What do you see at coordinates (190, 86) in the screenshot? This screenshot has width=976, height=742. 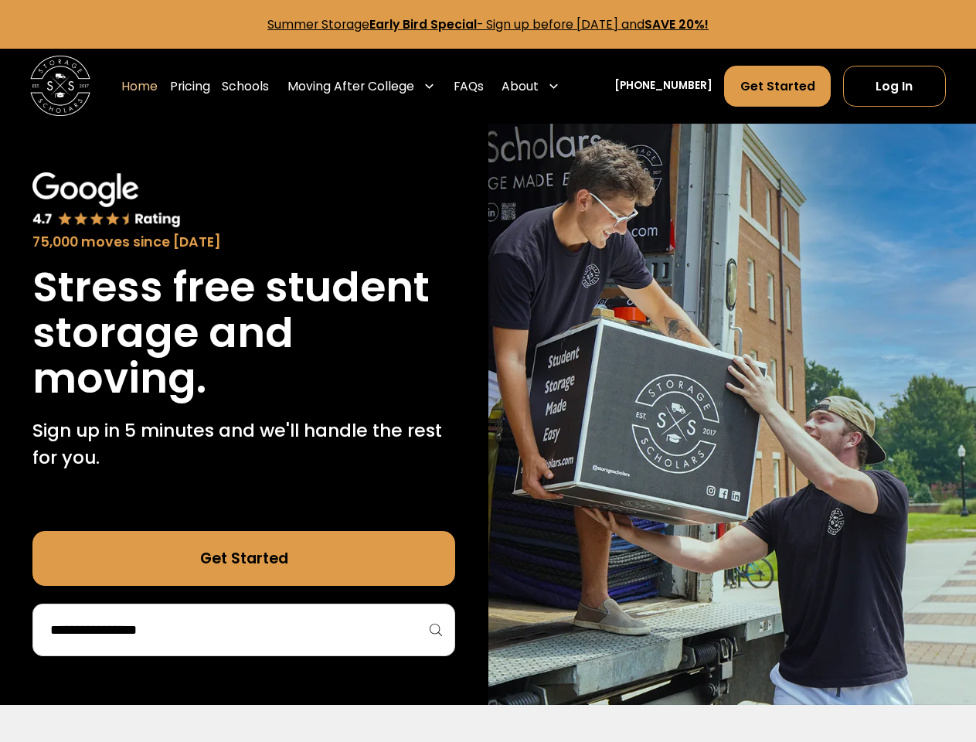 I see `a: Pricing` at bounding box center [190, 86].